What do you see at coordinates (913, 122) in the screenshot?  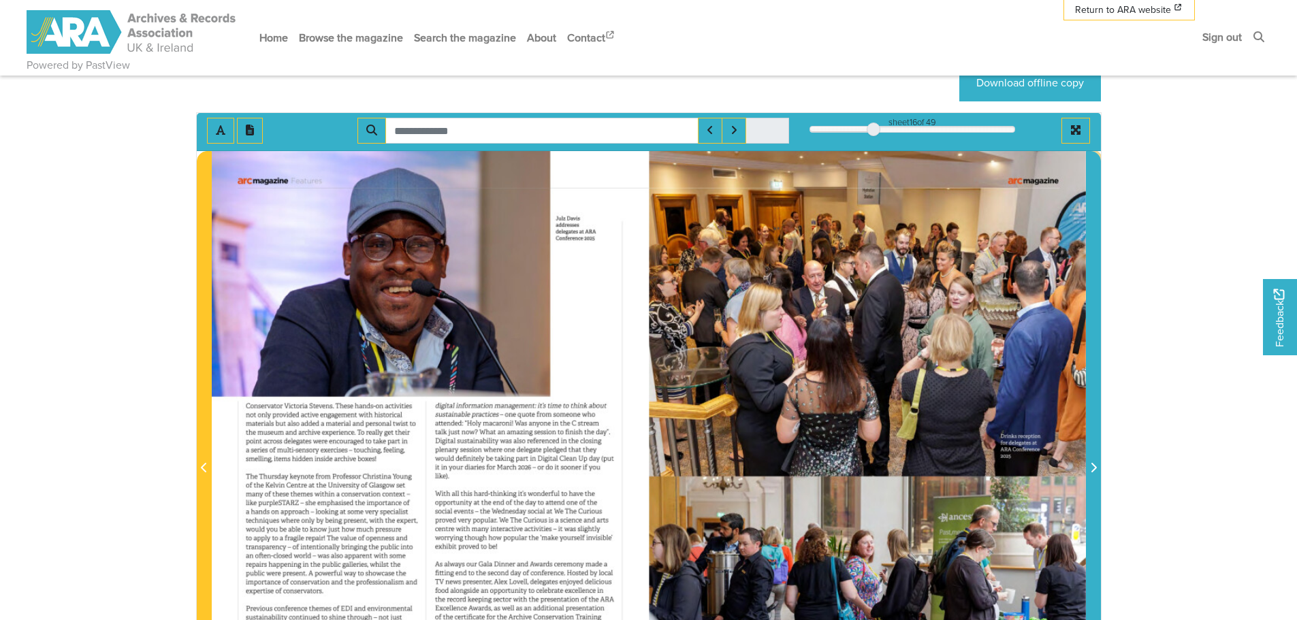 I see `span: 16` at bounding box center [913, 122].